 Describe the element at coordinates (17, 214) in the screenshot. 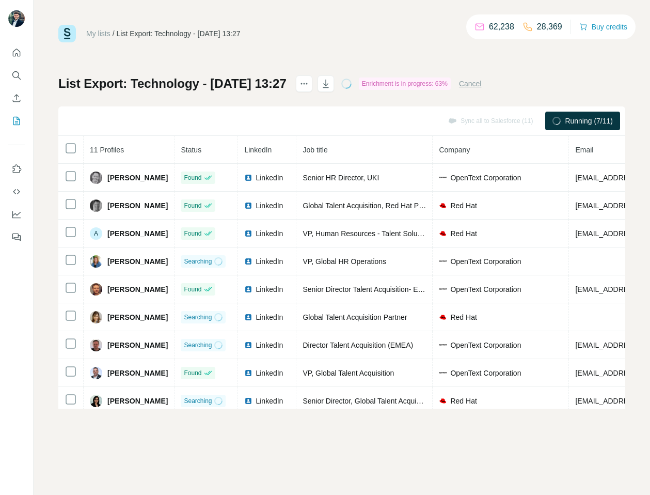

I see `button: Dashboard` at that location.